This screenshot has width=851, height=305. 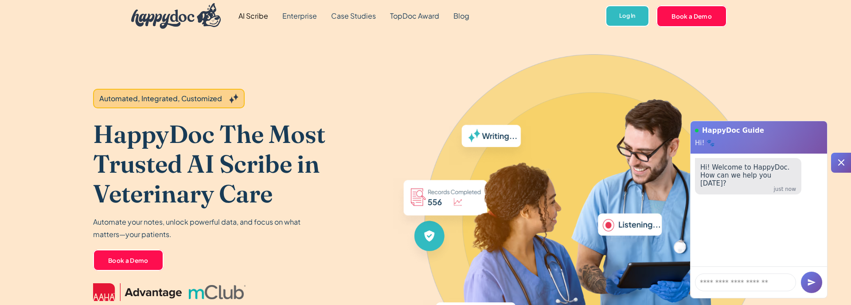 What do you see at coordinates (627, 16) in the screenshot?
I see `a: Log In` at bounding box center [627, 16].